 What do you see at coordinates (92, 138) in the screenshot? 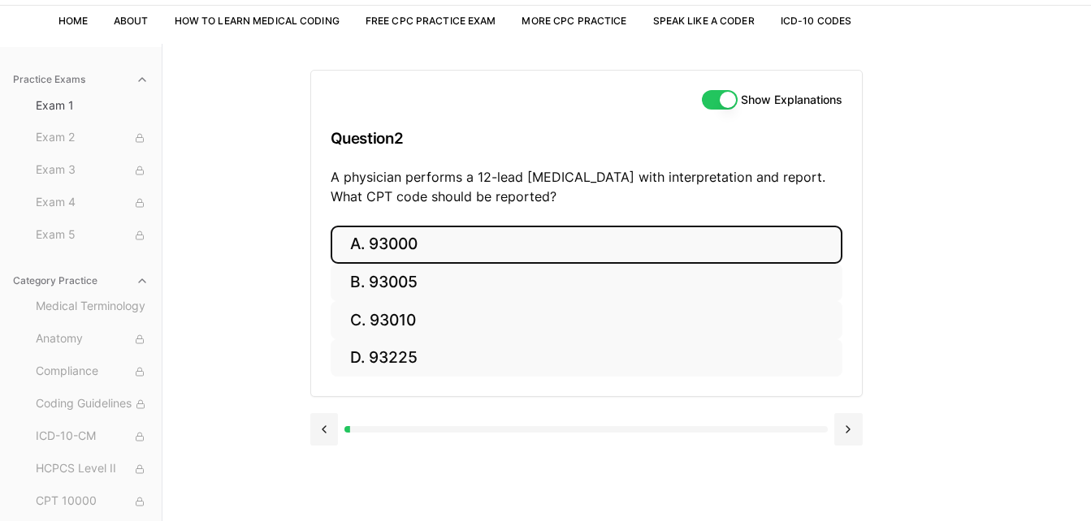
I see `button: Exam 2` at bounding box center [92, 138].